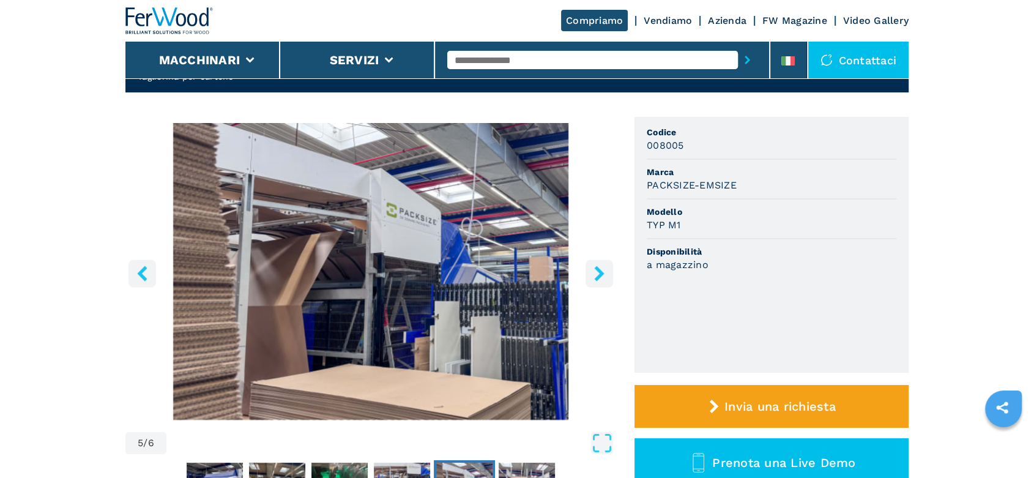 This screenshot has height=478, width=1034. Describe the element at coordinates (772, 406) in the screenshot. I see `button: Invia una richiesta` at that location.